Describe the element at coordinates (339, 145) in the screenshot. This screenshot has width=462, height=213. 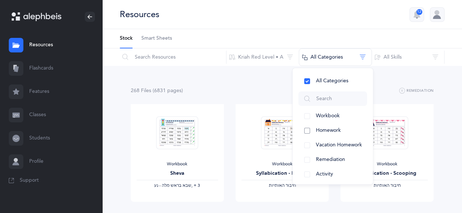
I see `span: Vacation Homework` at that location.